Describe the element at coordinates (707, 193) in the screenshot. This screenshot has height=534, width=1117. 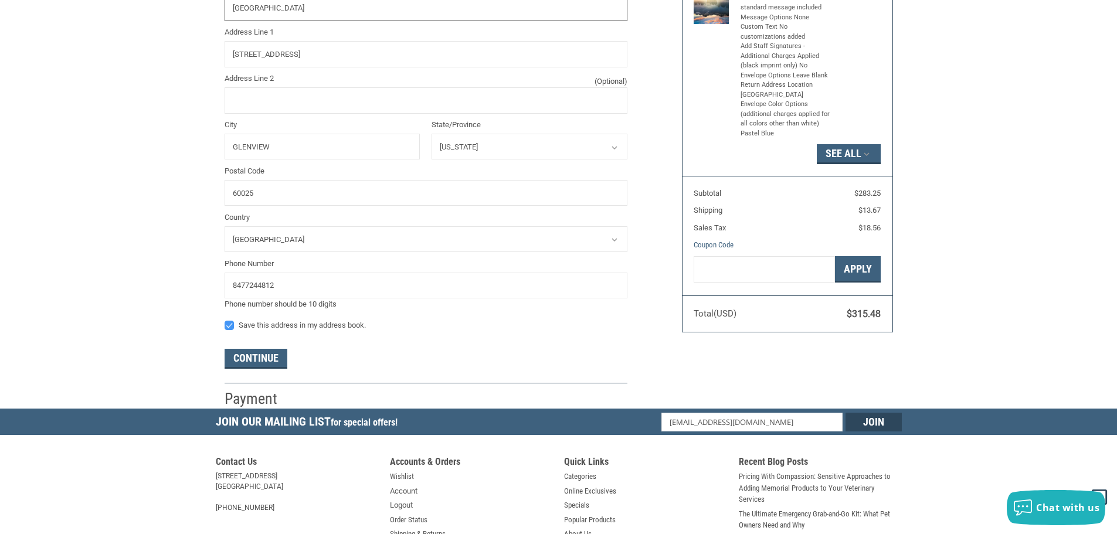
I see `span: Subtotal` at that location.